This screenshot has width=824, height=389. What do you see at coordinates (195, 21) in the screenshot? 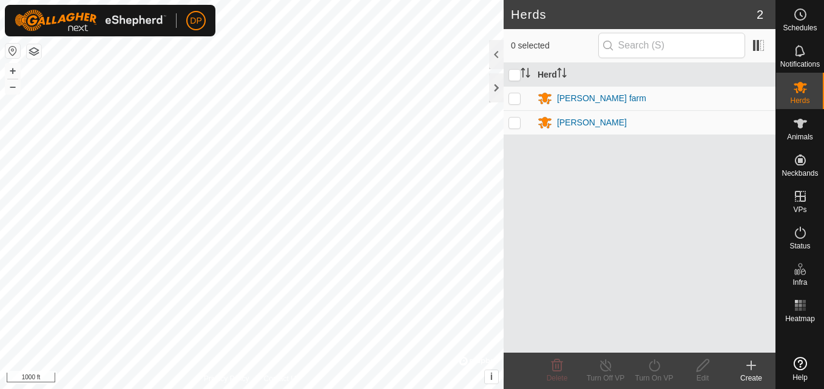
I see `span: DP` at bounding box center [195, 21].